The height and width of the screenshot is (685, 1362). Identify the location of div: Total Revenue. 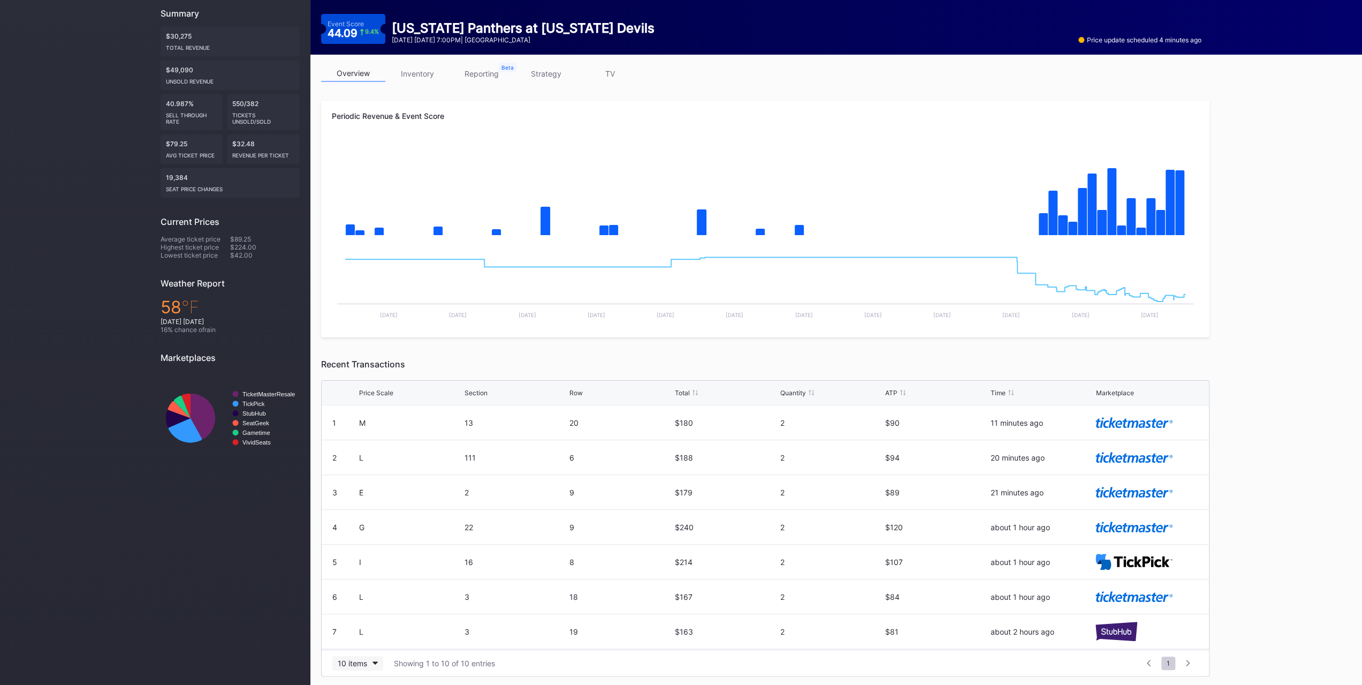
(230, 46).